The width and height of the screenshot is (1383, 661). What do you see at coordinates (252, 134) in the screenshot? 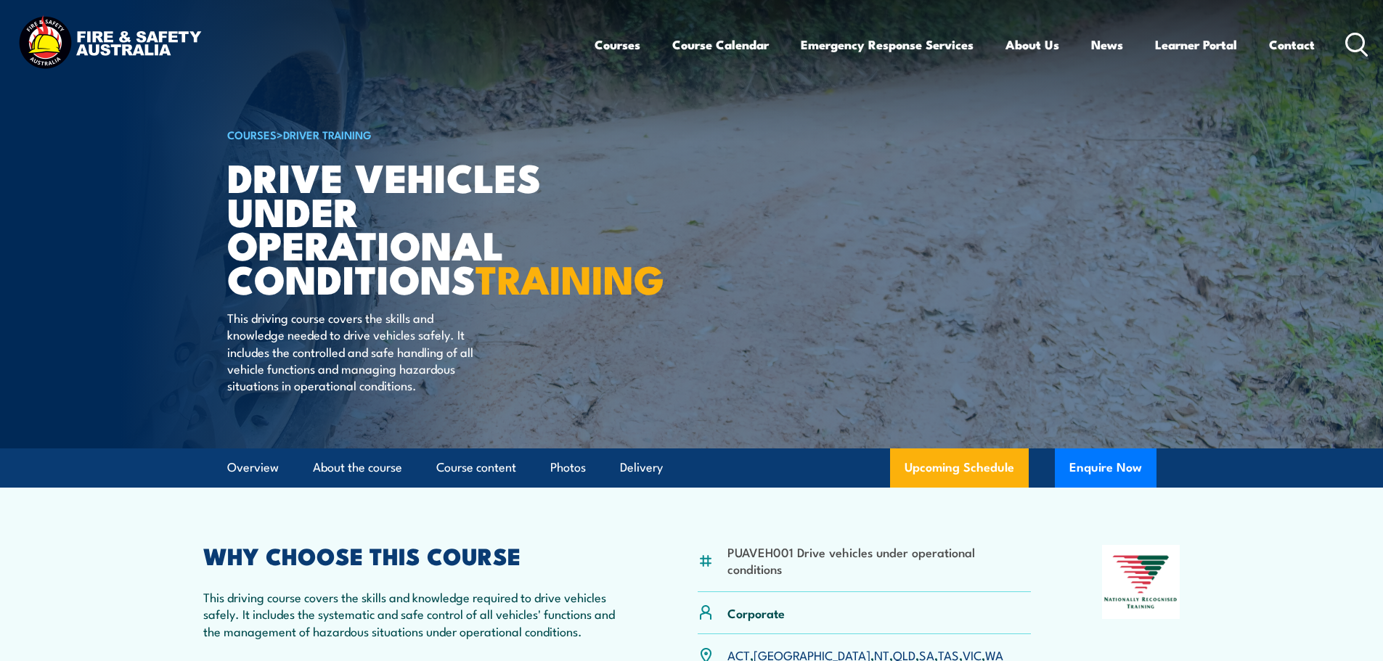
I see `a: COURSES` at bounding box center [252, 134].